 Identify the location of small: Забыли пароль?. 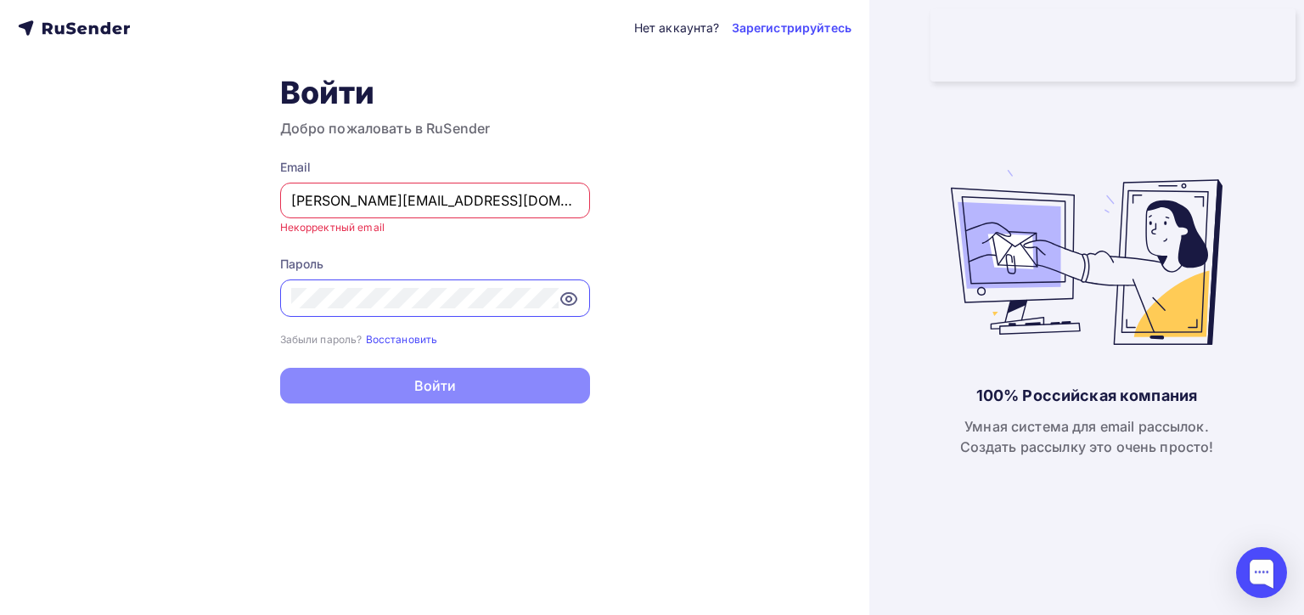
(321, 339).